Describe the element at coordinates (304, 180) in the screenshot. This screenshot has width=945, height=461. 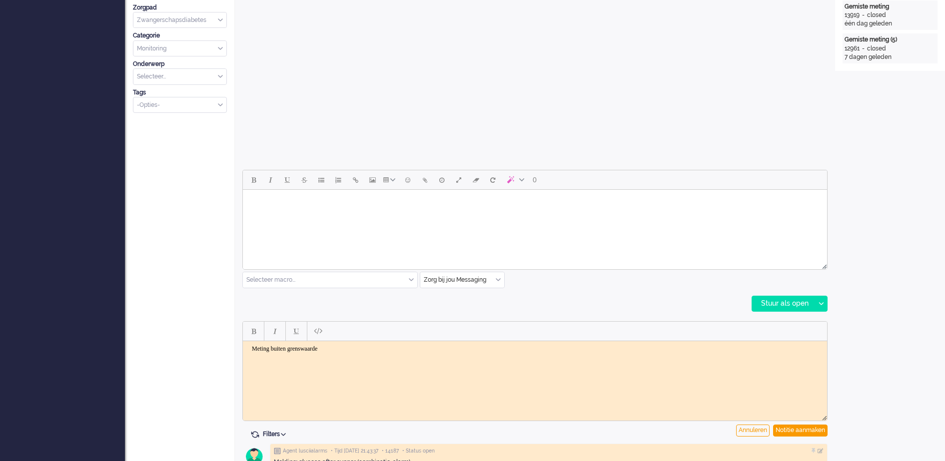
I see `button: Strikethrough` at that location.